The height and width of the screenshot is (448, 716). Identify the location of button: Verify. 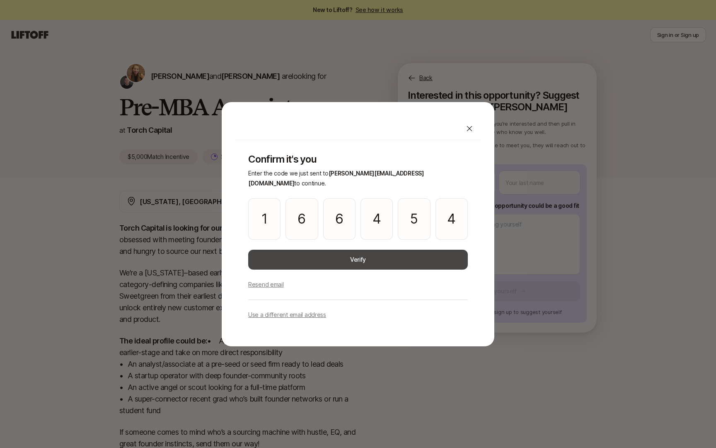
(358, 259).